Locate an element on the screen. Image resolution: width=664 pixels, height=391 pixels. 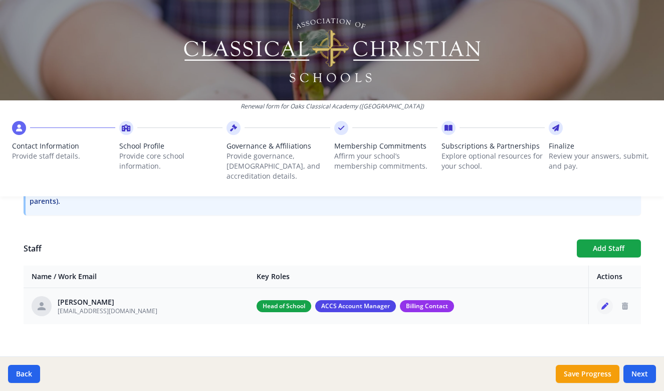
button: Next is located at coordinates (640, 374).